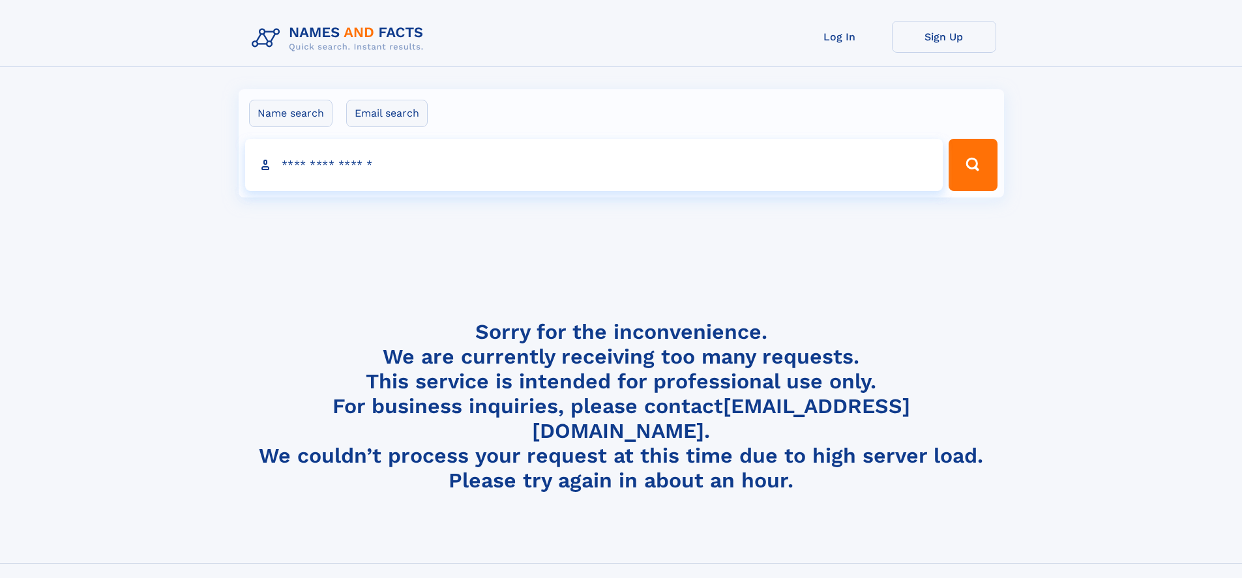  I want to click on input: search input, so click(594, 165).